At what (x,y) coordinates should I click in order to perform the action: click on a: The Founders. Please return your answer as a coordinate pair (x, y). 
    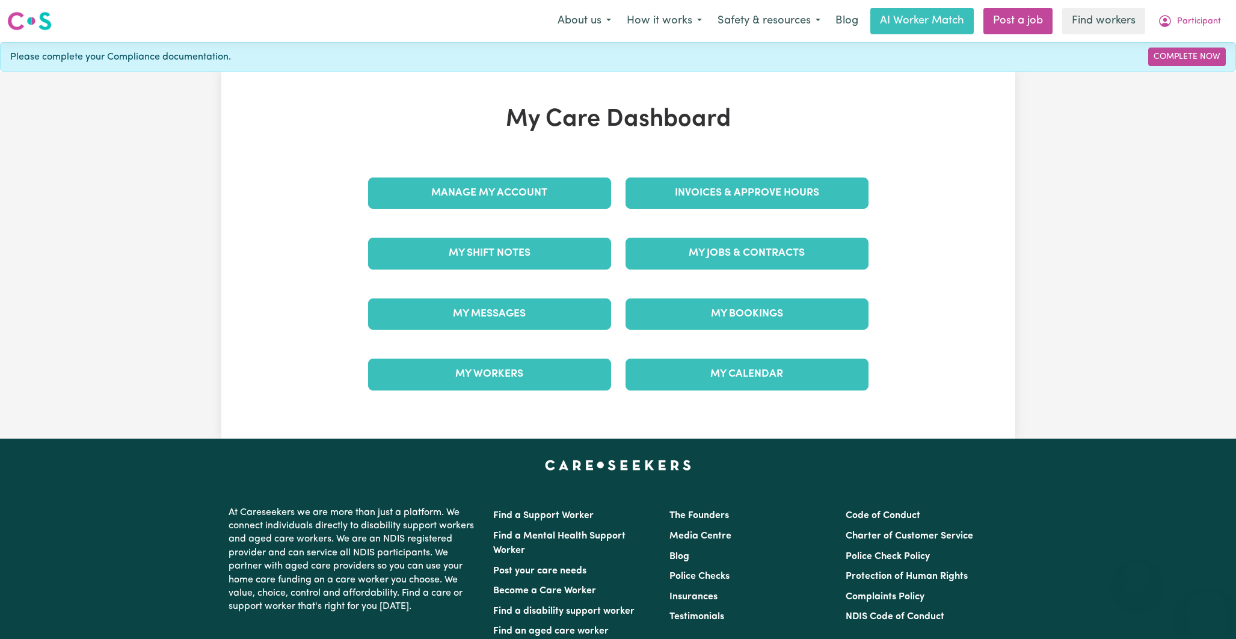
    Looking at the image, I should click on (699, 516).